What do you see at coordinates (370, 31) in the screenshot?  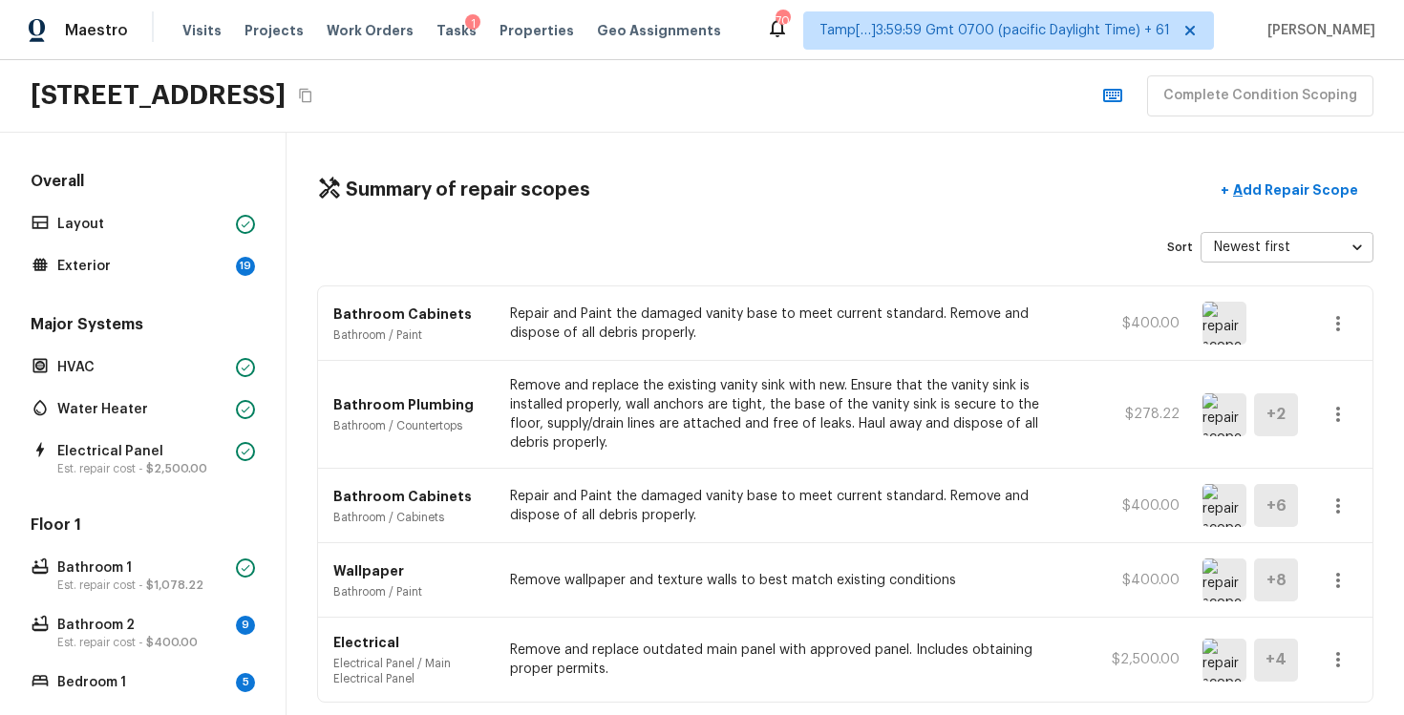 I see `span: Work Orders` at bounding box center [370, 31].